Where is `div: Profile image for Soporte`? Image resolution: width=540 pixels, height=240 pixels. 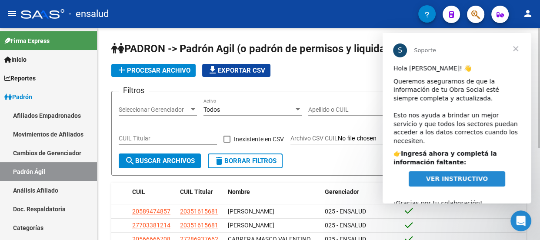 div: Profile image for Soporte is located at coordinates (17, 17).